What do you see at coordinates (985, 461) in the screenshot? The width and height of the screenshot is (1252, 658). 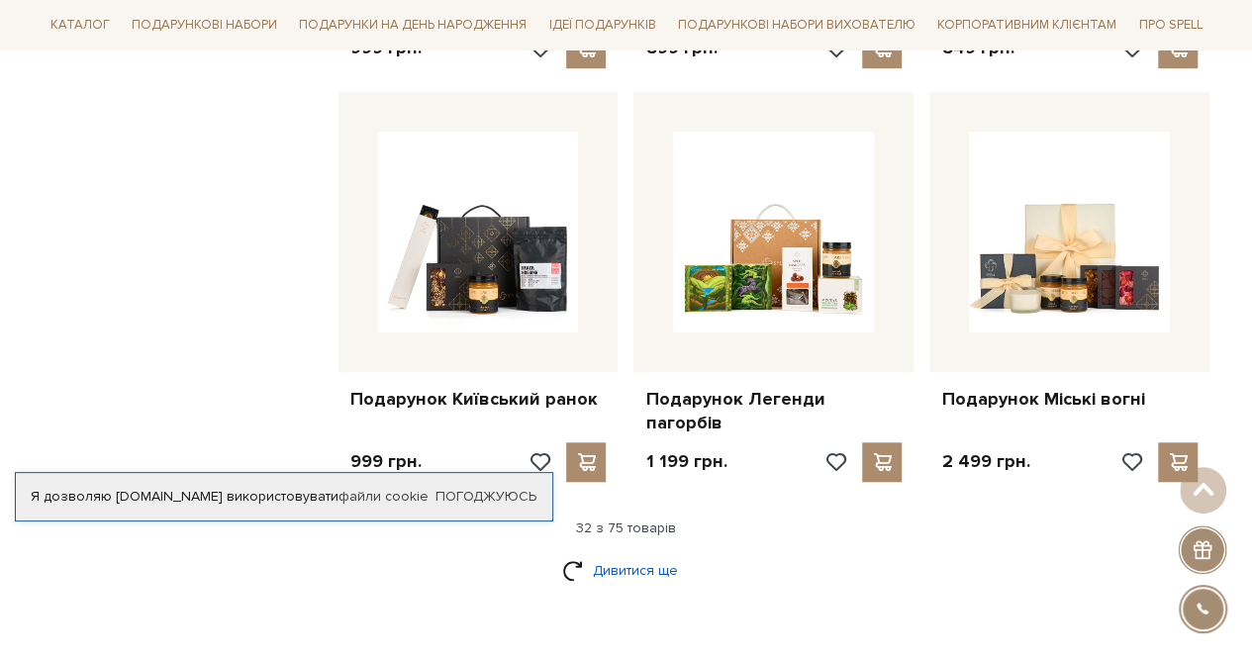 I see `p: 2 499 грн.` at bounding box center [985, 461].